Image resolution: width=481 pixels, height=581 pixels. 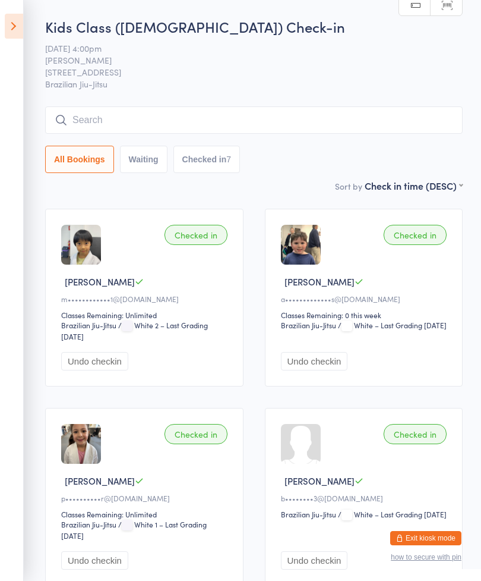 What do you see at coordinates (81, 443) in the screenshot?
I see `img: image1749250772.png` at bounding box center [81, 443].